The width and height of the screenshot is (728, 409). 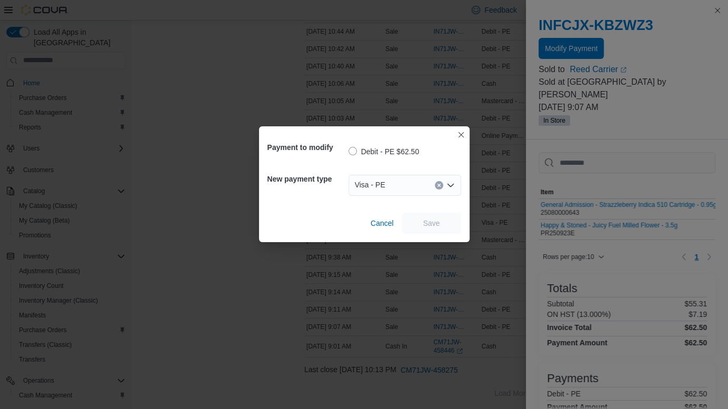 What do you see at coordinates (307, 179) in the screenshot?
I see `h5: New payment type` at bounding box center [307, 179].